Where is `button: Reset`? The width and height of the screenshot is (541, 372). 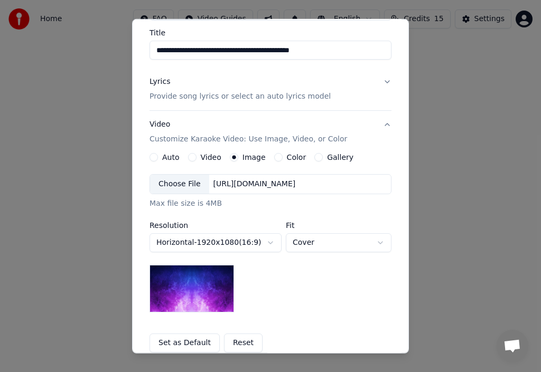
button: Reset is located at coordinates (243, 343).